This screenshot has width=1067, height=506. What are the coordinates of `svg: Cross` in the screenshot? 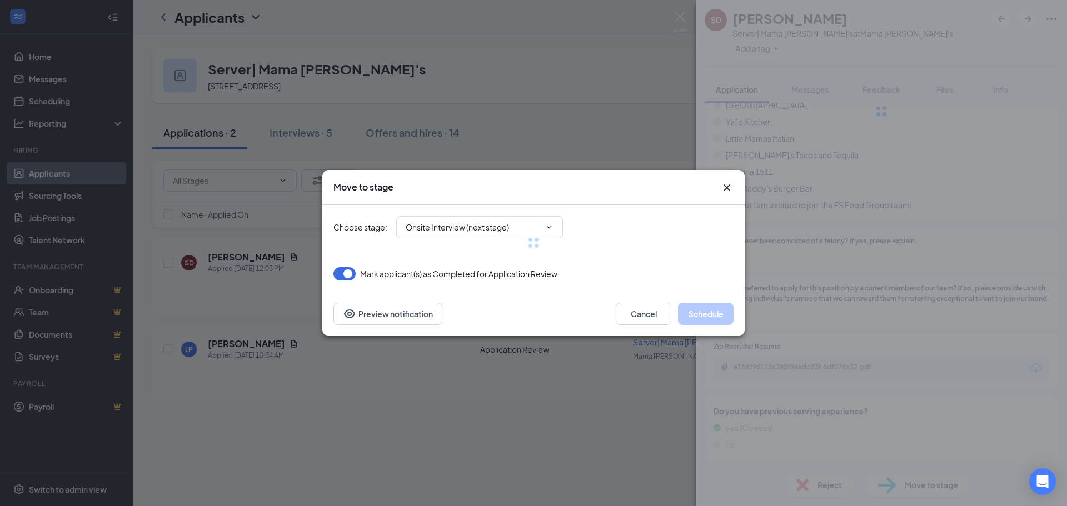 It's located at (727, 188).